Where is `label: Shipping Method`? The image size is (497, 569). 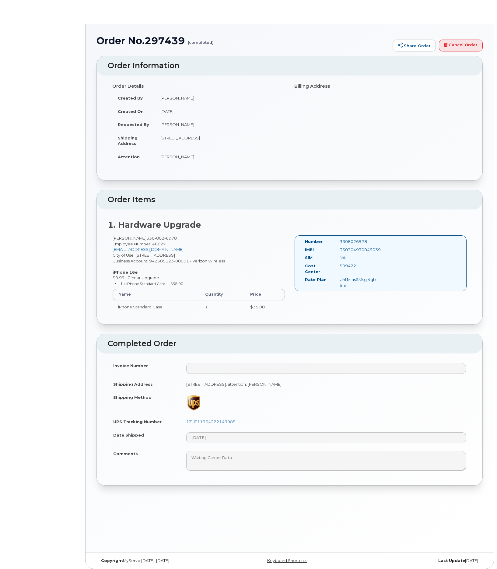
label: Shipping Method is located at coordinates (132, 397).